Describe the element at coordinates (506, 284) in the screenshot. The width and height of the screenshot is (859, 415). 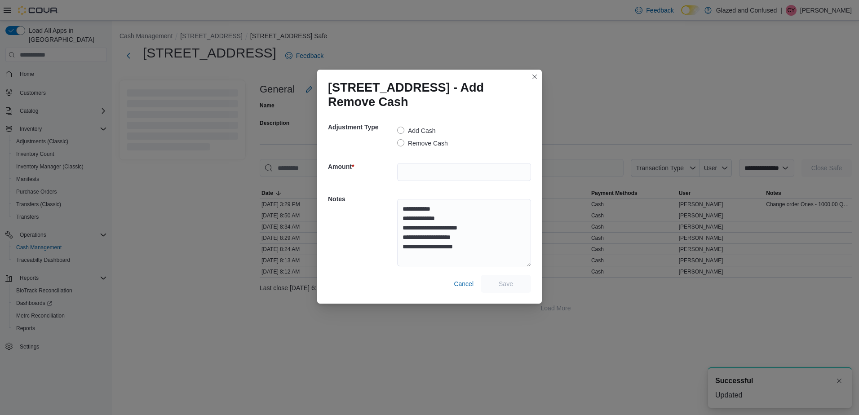
I see `span: Save` at that location.